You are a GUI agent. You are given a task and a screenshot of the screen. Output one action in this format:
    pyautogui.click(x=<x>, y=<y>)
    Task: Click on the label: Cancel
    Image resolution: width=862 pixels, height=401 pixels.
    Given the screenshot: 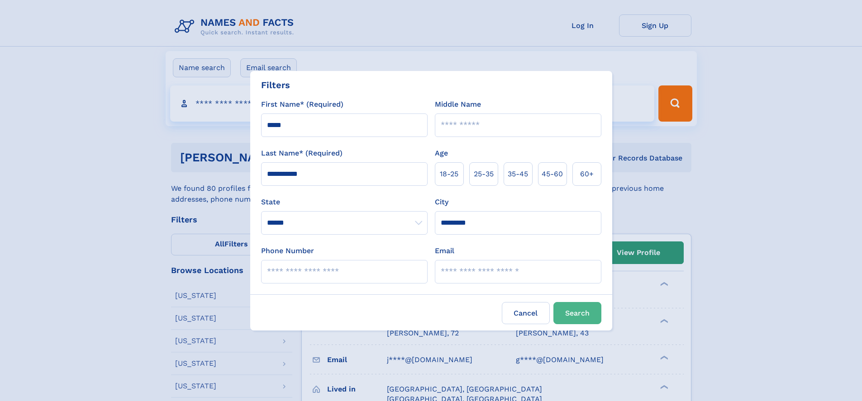 What is the action you would take?
    pyautogui.click(x=526, y=313)
    